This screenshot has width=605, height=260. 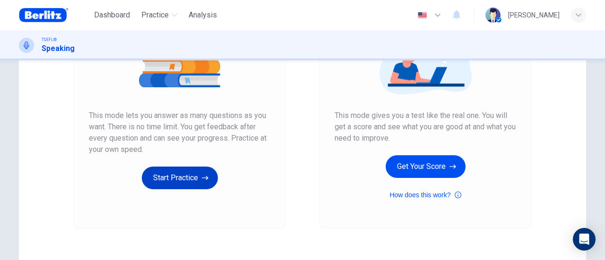 What do you see at coordinates (422, 15) in the screenshot?
I see `img: en` at bounding box center [422, 15].